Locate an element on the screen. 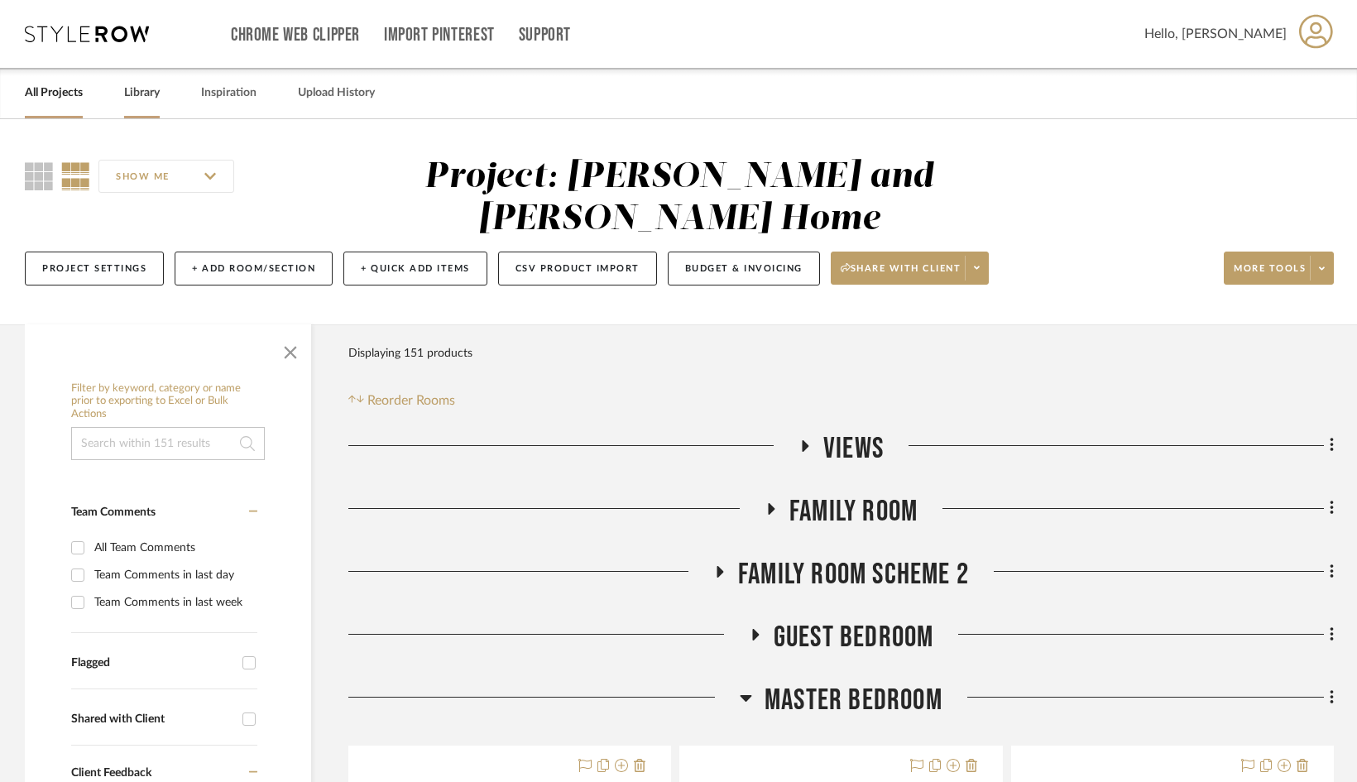 Image resolution: width=1357 pixels, height=782 pixels. div: All Team Comments is located at coordinates (174, 548).